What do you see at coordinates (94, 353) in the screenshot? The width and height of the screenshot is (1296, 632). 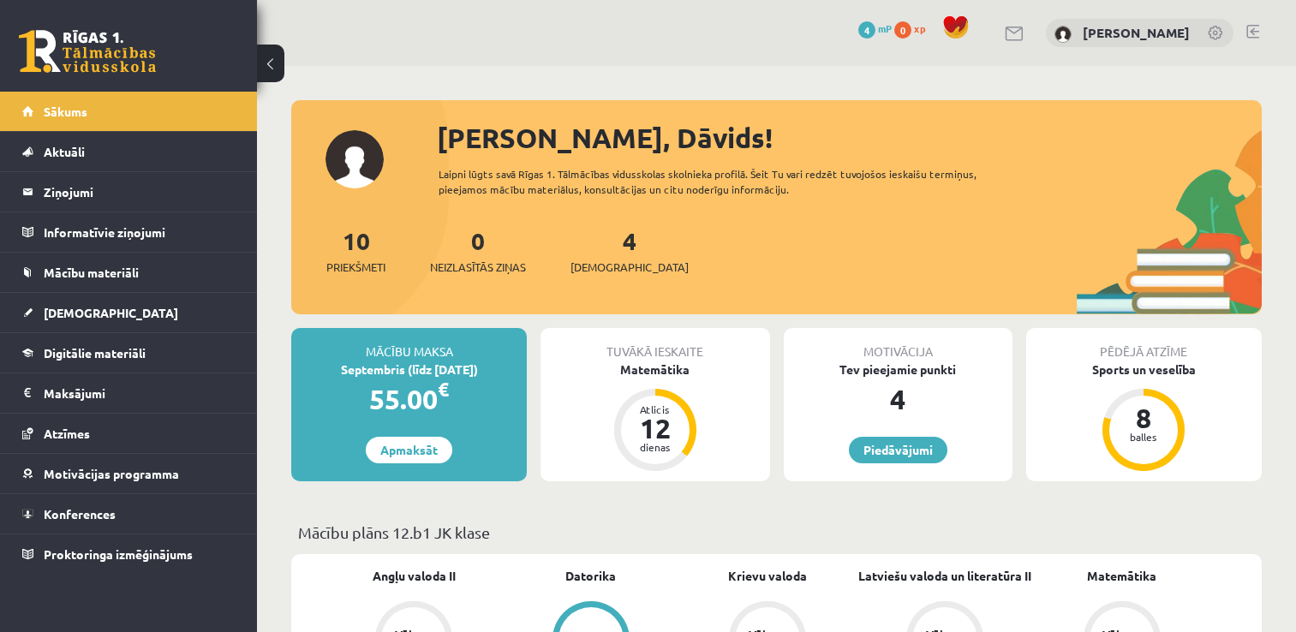 I see `span: Digitālie materiāli` at bounding box center [94, 353].